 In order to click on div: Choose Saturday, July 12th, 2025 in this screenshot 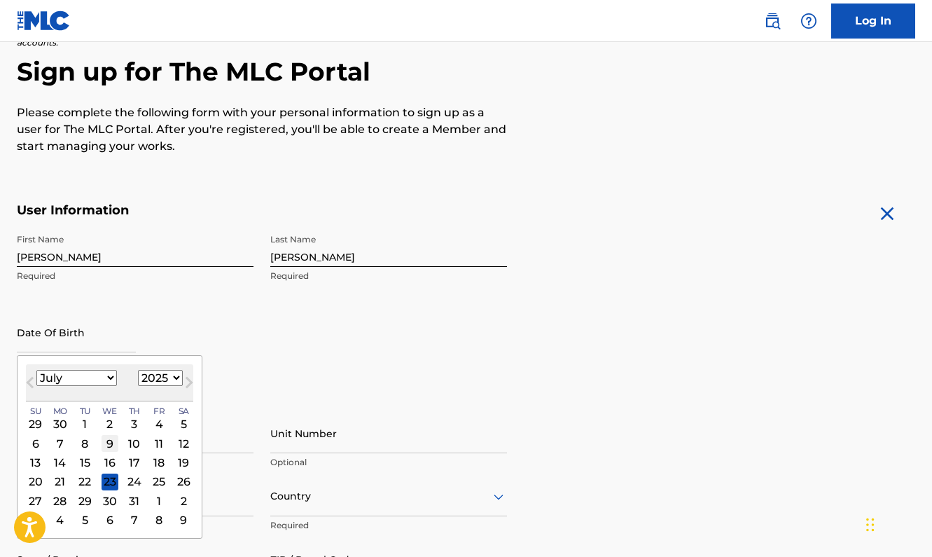, I will do `click(184, 443)`.